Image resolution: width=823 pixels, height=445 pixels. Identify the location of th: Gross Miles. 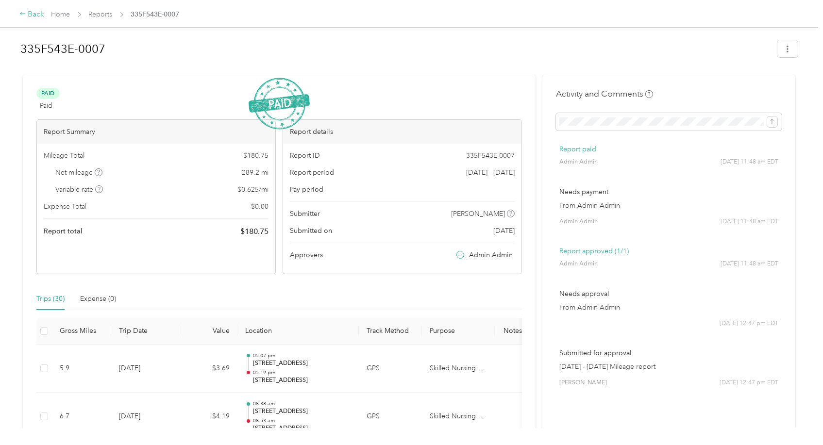
(82, 331).